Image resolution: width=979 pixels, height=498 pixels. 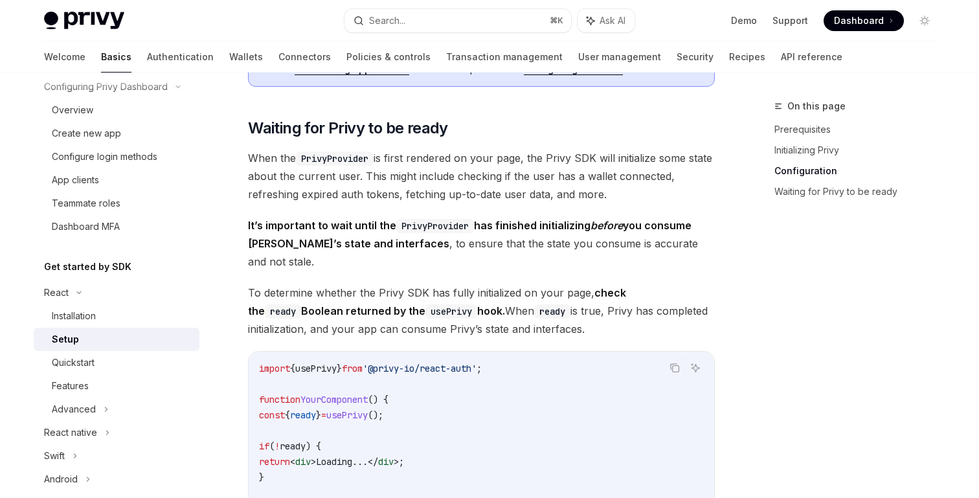 What do you see at coordinates (85, 227) in the screenshot?
I see `div: Dashboard MFA` at bounding box center [85, 227].